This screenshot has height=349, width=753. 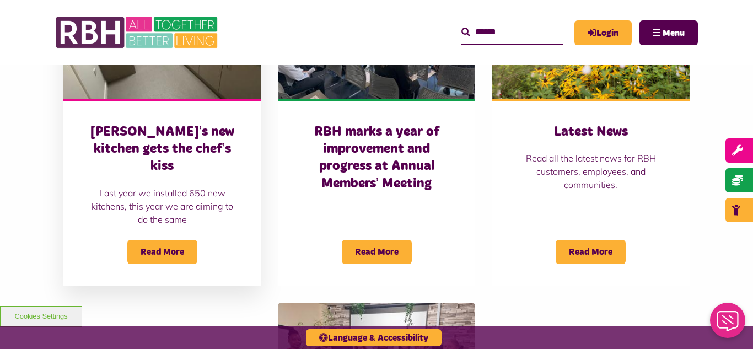 What do you see at coordinates (603, 33) in the screenshot?
I see `a: MyRBH` at bounding box center [603, 33].